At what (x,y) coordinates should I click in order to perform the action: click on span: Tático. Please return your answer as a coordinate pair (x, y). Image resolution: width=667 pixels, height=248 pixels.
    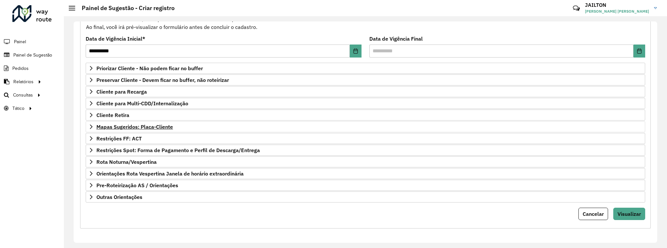
    Looking at the image, I should click on (18, 108).